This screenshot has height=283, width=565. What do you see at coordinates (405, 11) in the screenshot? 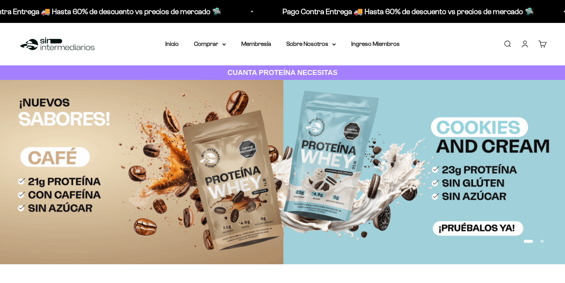
I see `p: Pago Contra Entrega 🚚 Hasta 60% de descuento vs precios de mercado 🛸` at bounding box center [405, 11].